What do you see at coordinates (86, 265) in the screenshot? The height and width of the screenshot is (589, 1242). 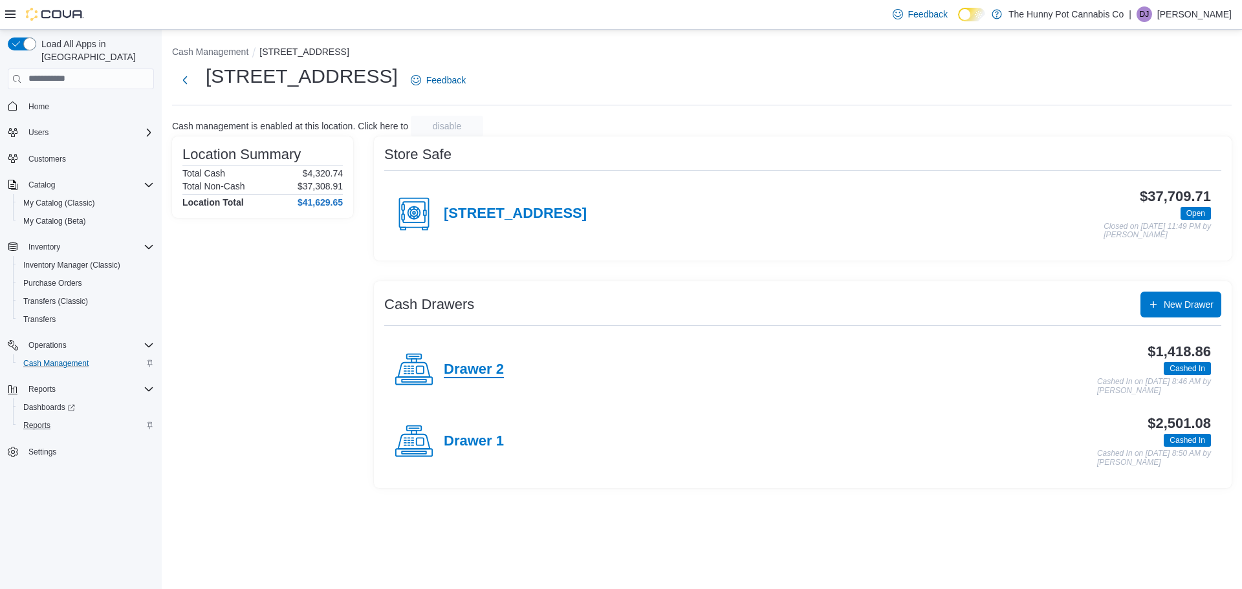 I see `button: Inventory Manager (Classic)` at bounding box center [86, 265].